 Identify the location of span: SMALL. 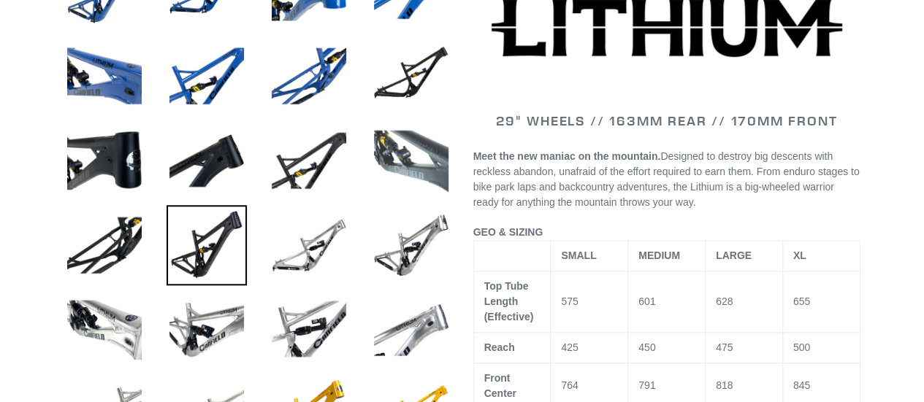
(578, 256).